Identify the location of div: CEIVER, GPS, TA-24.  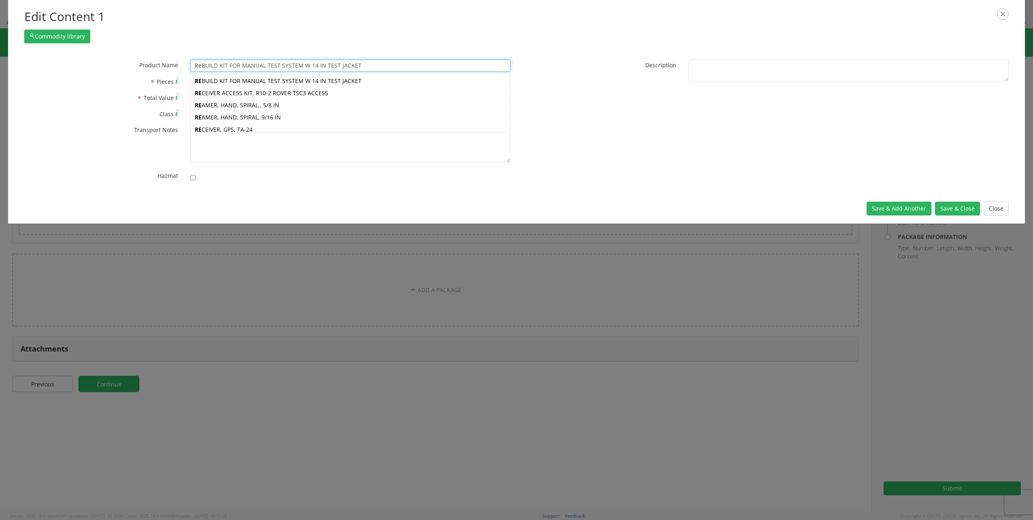
(350, 129).